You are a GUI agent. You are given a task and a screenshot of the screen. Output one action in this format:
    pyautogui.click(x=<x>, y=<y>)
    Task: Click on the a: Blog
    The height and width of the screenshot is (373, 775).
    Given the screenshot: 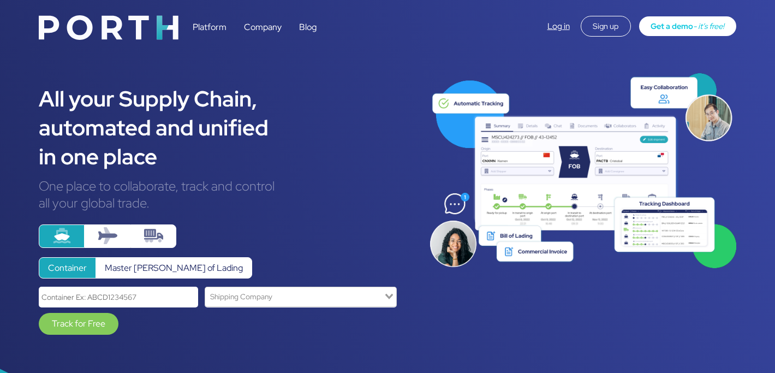 What is the action you would take?
    pyautogui.click(x=308, y=27)
    